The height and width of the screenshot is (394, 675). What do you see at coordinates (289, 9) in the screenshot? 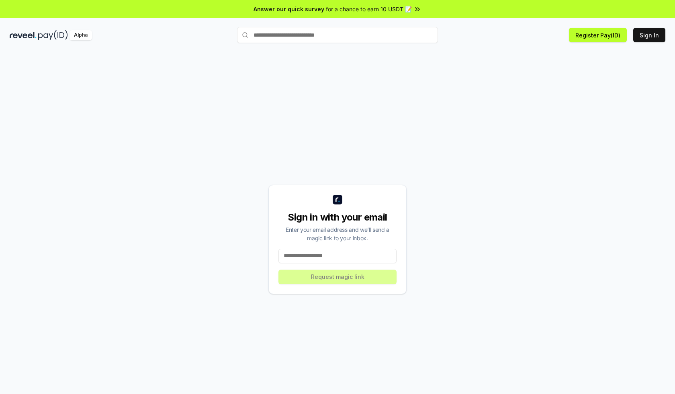
I see `span: Answer our quick survey` at bounding box center [289, 9].